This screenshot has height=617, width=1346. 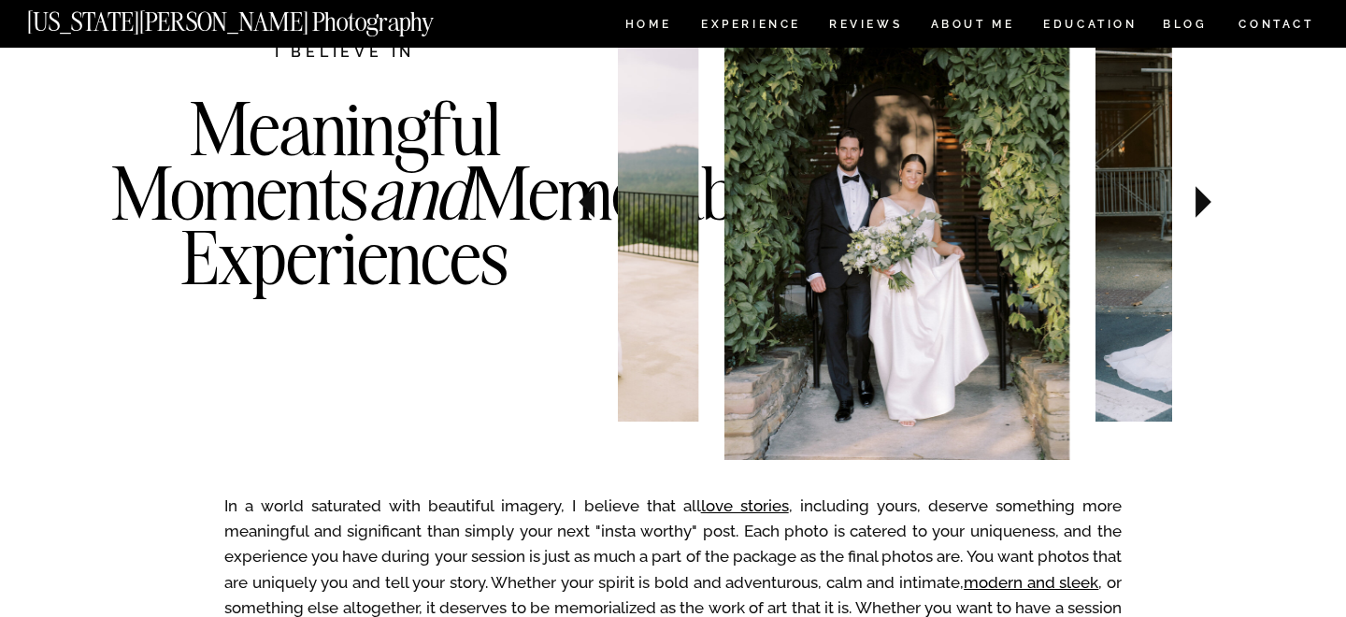 I want to click on a: love stories, so click(x=745, y=506).